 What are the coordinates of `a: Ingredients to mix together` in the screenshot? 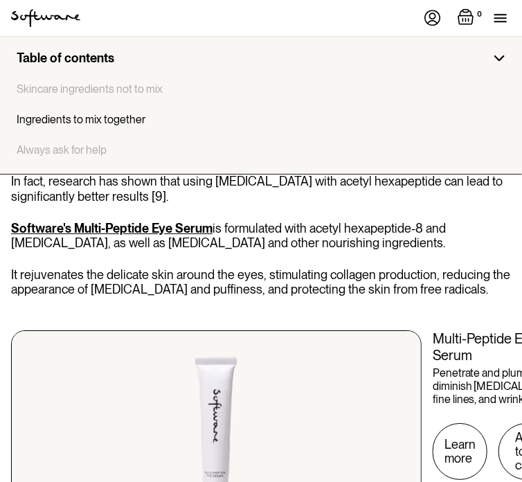 It's located at (81, 119).